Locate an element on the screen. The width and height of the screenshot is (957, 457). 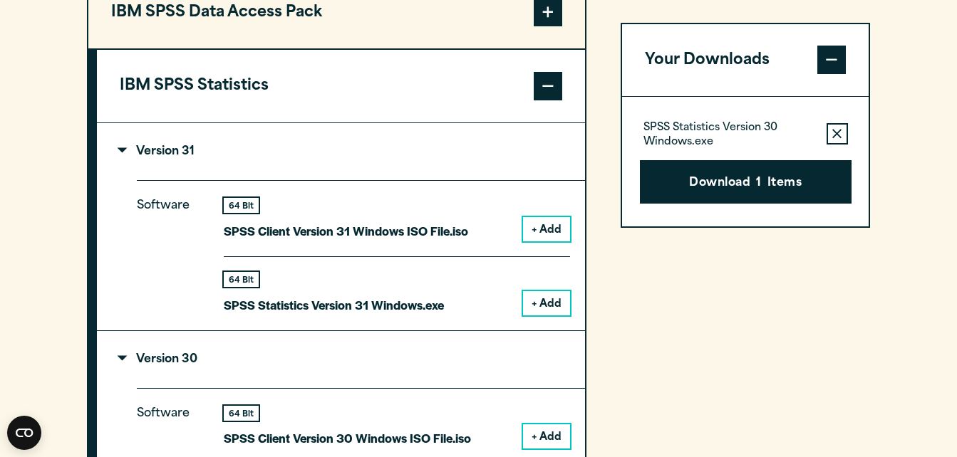
summary: Version 31 is located at coordinates (341, 152).